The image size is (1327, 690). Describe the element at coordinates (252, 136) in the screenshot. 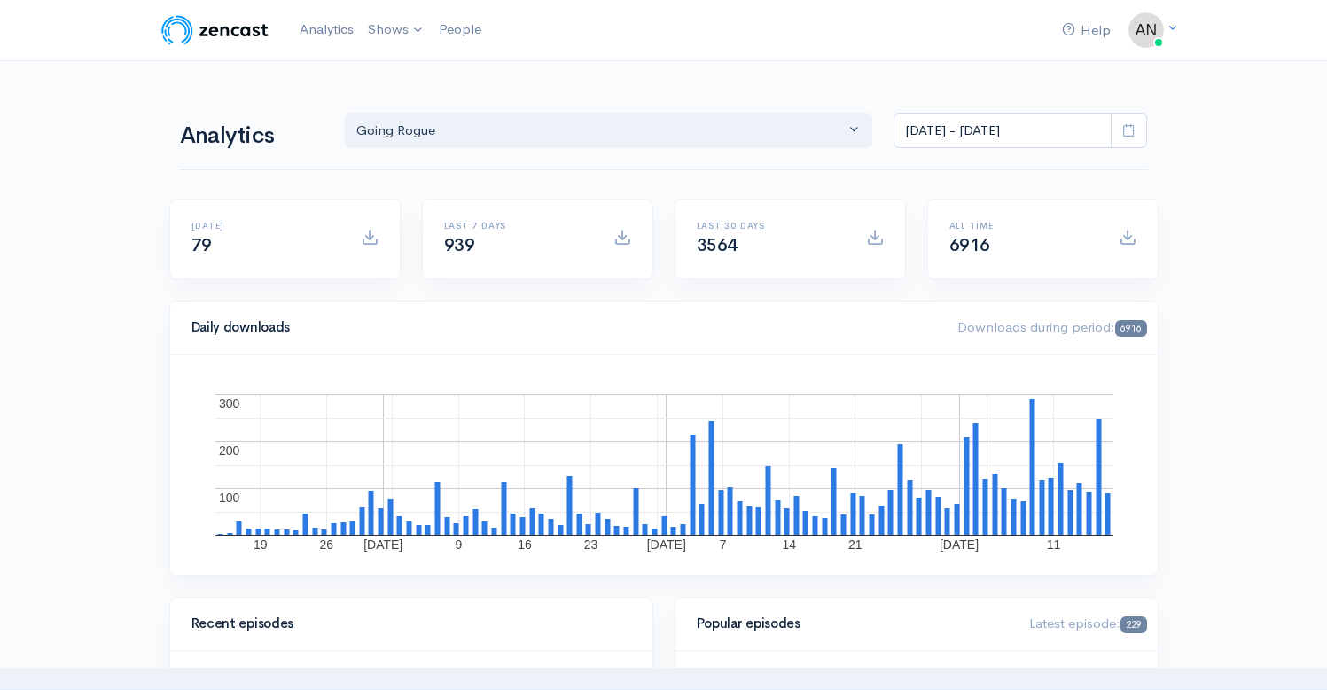

I see `h1: Analytics` at that location.